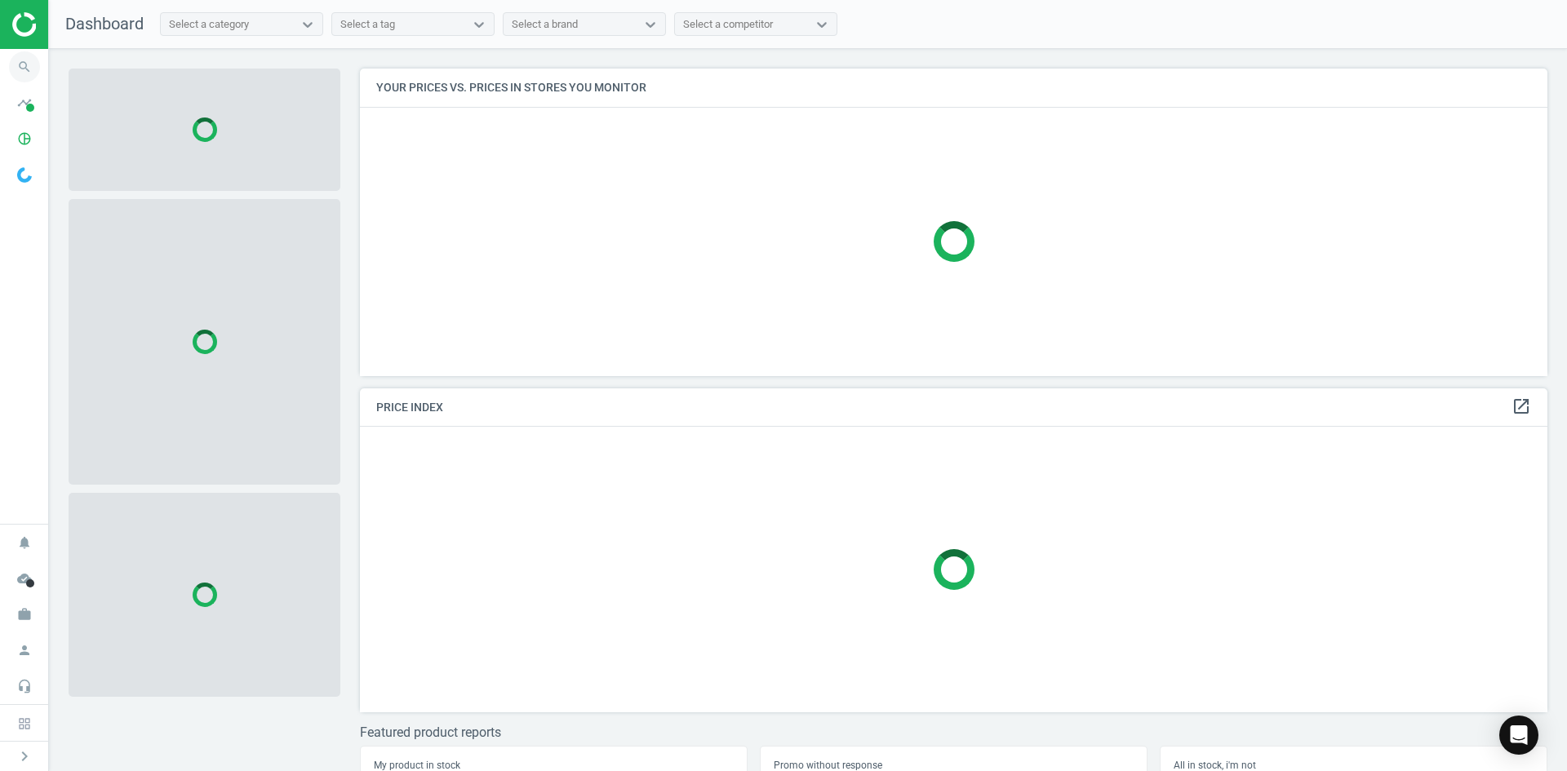  I want to click on i: work, so click(24, 614).